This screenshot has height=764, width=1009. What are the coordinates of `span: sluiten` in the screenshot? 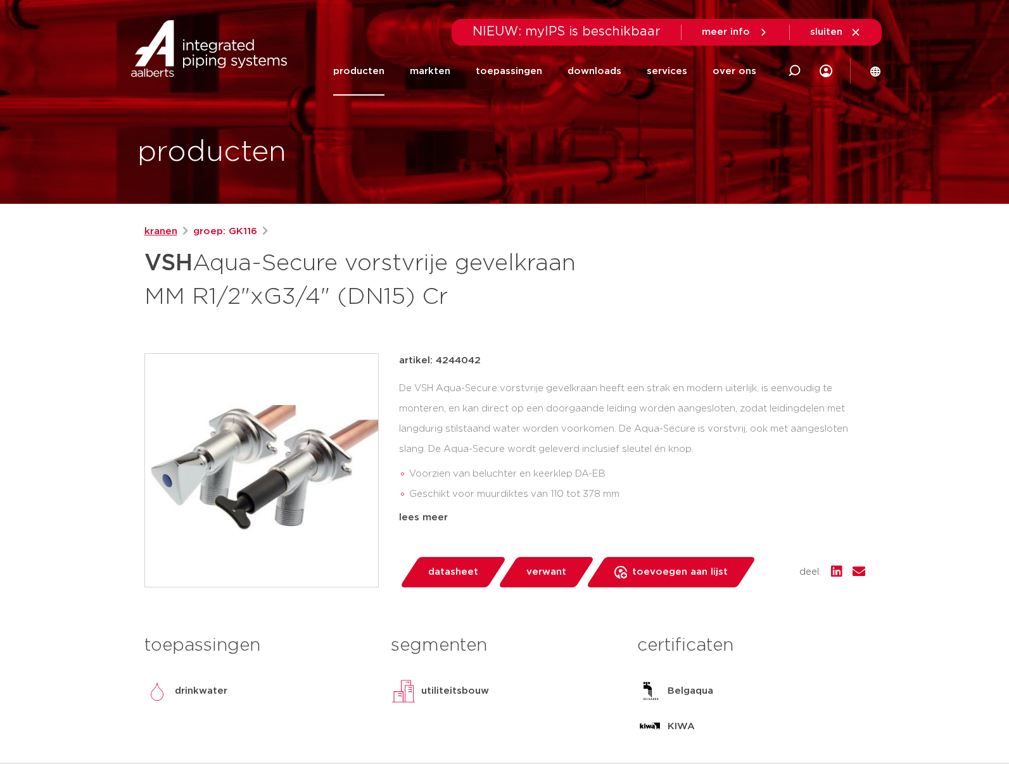 It's located at (826, 32).